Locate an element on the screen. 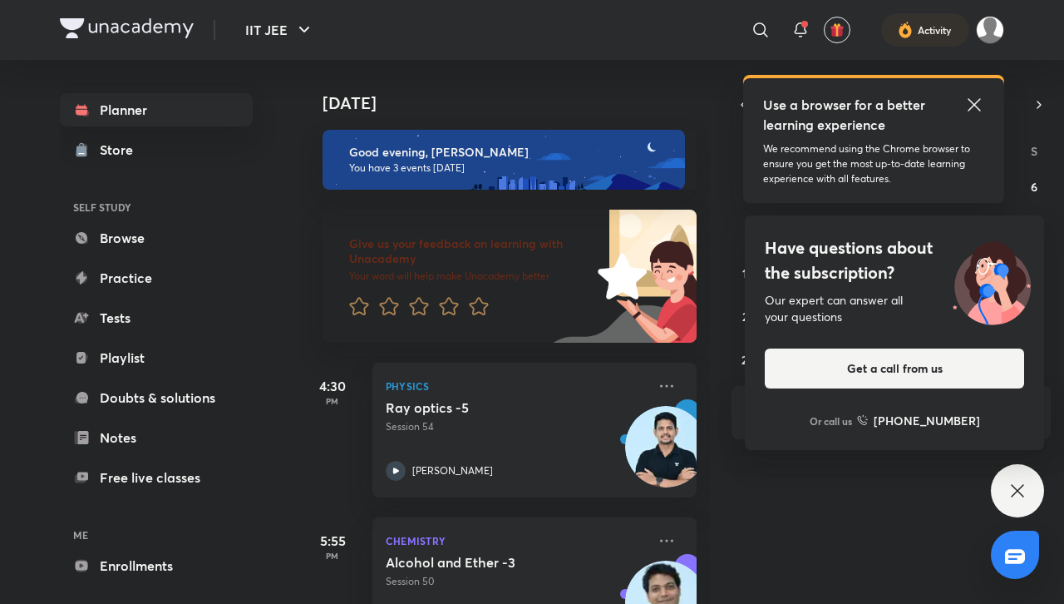 This screenshot has width=1064, height=604. a: Playlist is located at coordinates (156, 358).